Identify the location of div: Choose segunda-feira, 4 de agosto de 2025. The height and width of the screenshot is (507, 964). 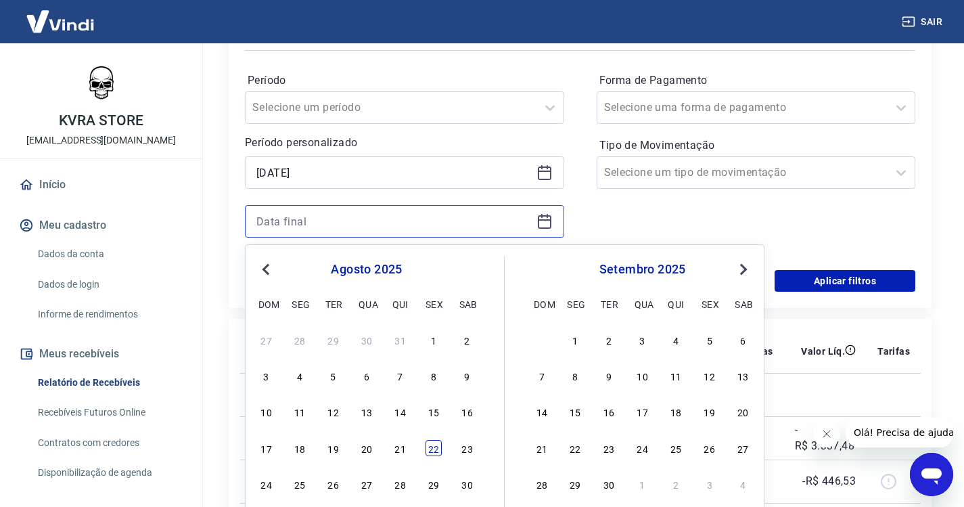
(300, 375).